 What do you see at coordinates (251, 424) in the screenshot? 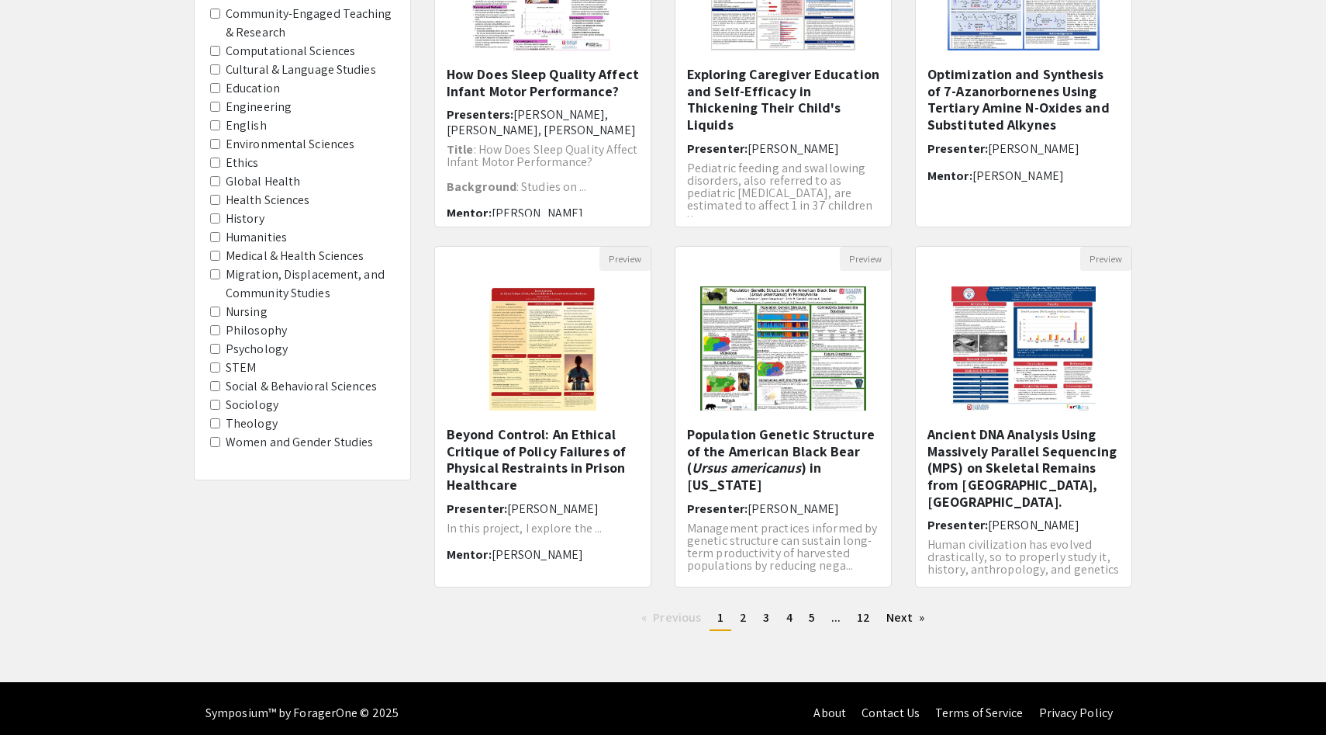
I see `label: Theology` at bounding box center [251, 424].